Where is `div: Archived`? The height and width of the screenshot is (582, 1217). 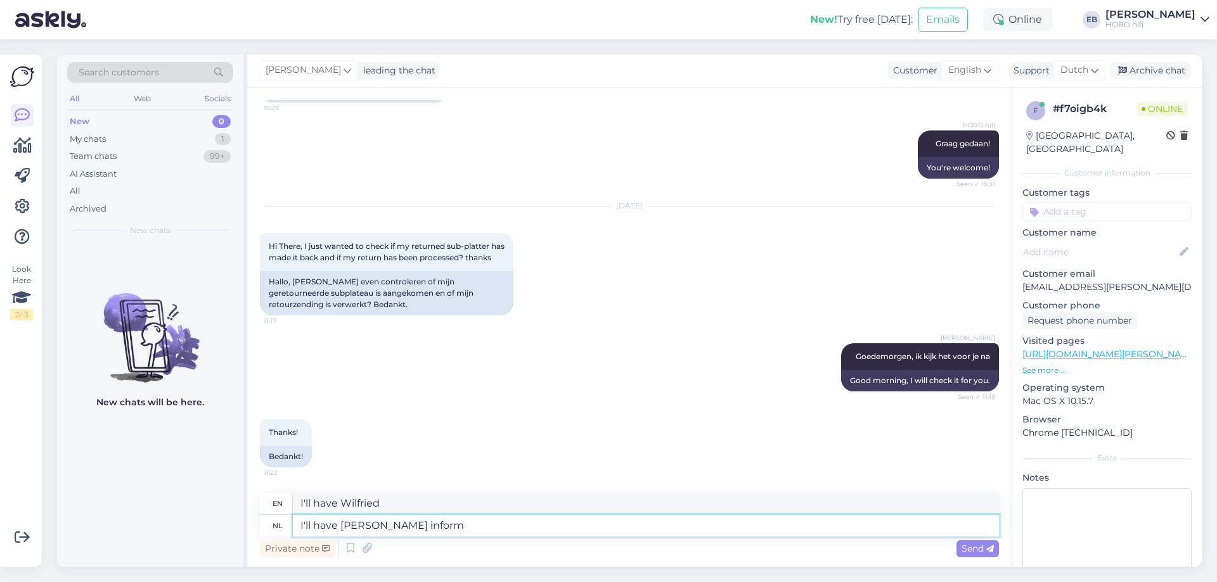 div: Archived is located at coordinates (88, 209).